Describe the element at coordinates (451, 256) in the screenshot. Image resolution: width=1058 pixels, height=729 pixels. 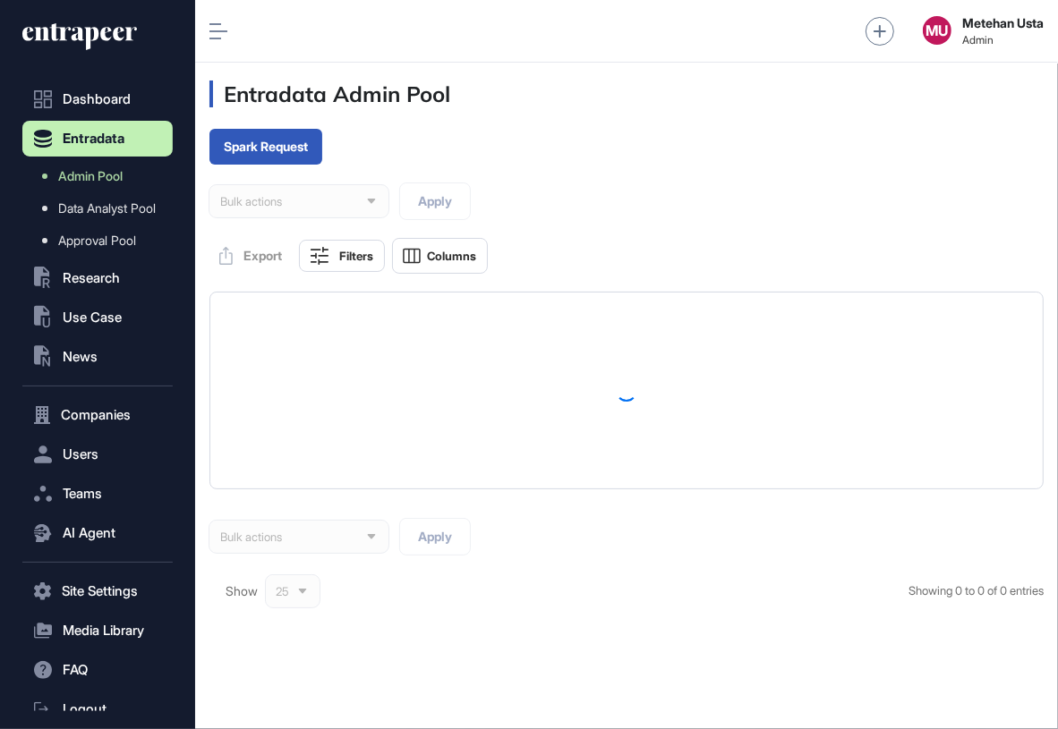
I see `span: Columns` at that location.